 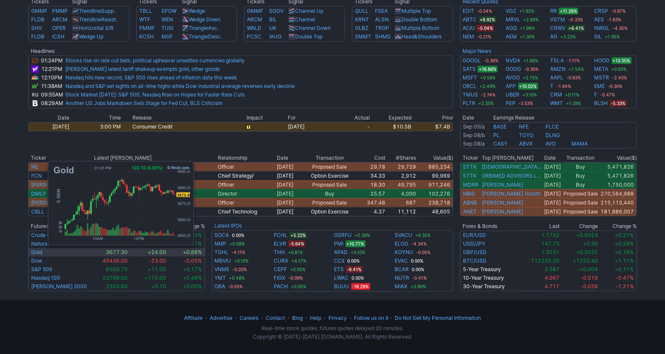 I want to click on a: RR, so click(x=554, y=11).